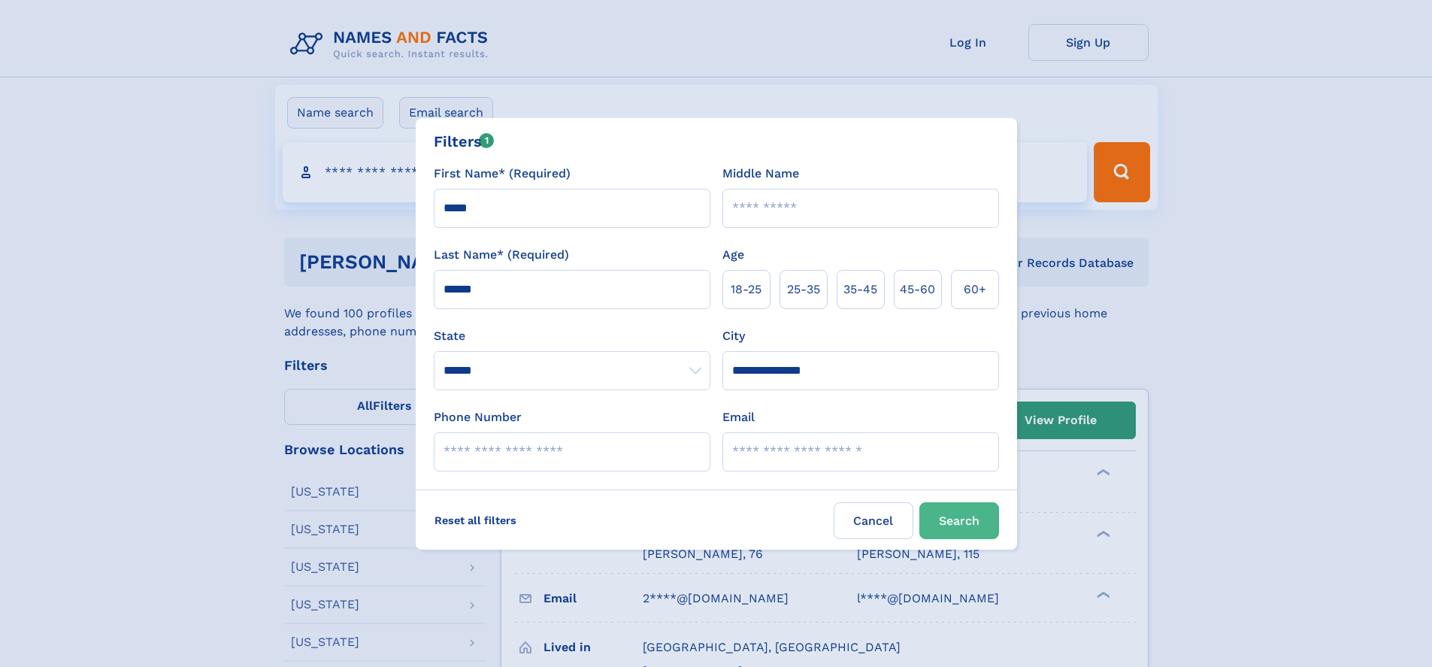  What do you see at coordinates (502, 174) in the screenshot?
I see `label: First Name* (Required)` at bounding box center [502, 174].